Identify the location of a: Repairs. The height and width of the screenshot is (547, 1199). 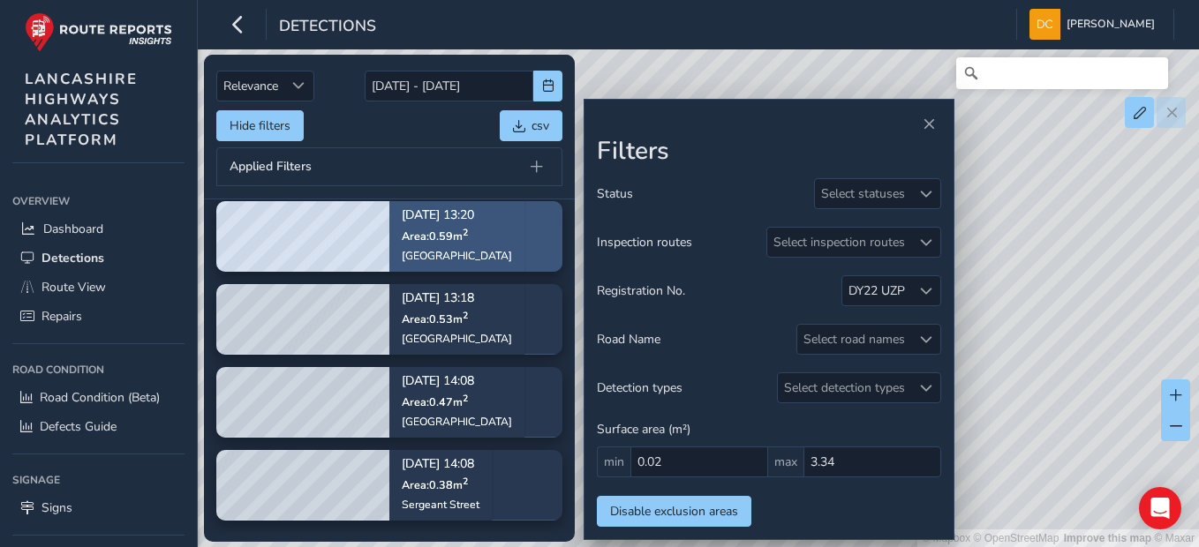
(98, 316).